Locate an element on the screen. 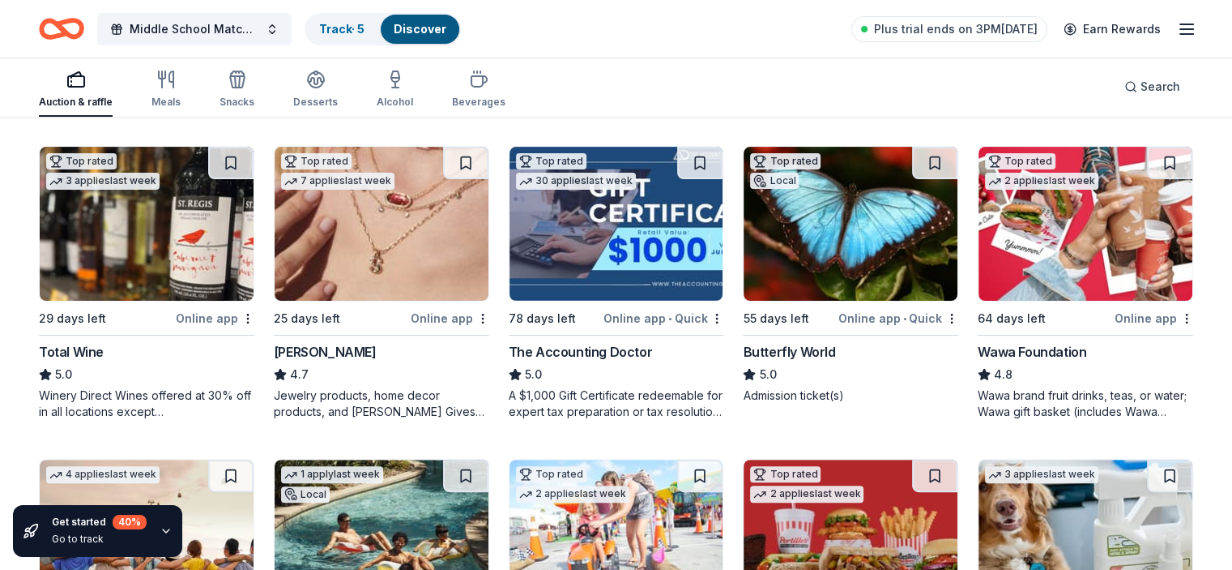 The image size is (1232, 570). div: Wawa Foundation is located at coordinates (1032, 352).